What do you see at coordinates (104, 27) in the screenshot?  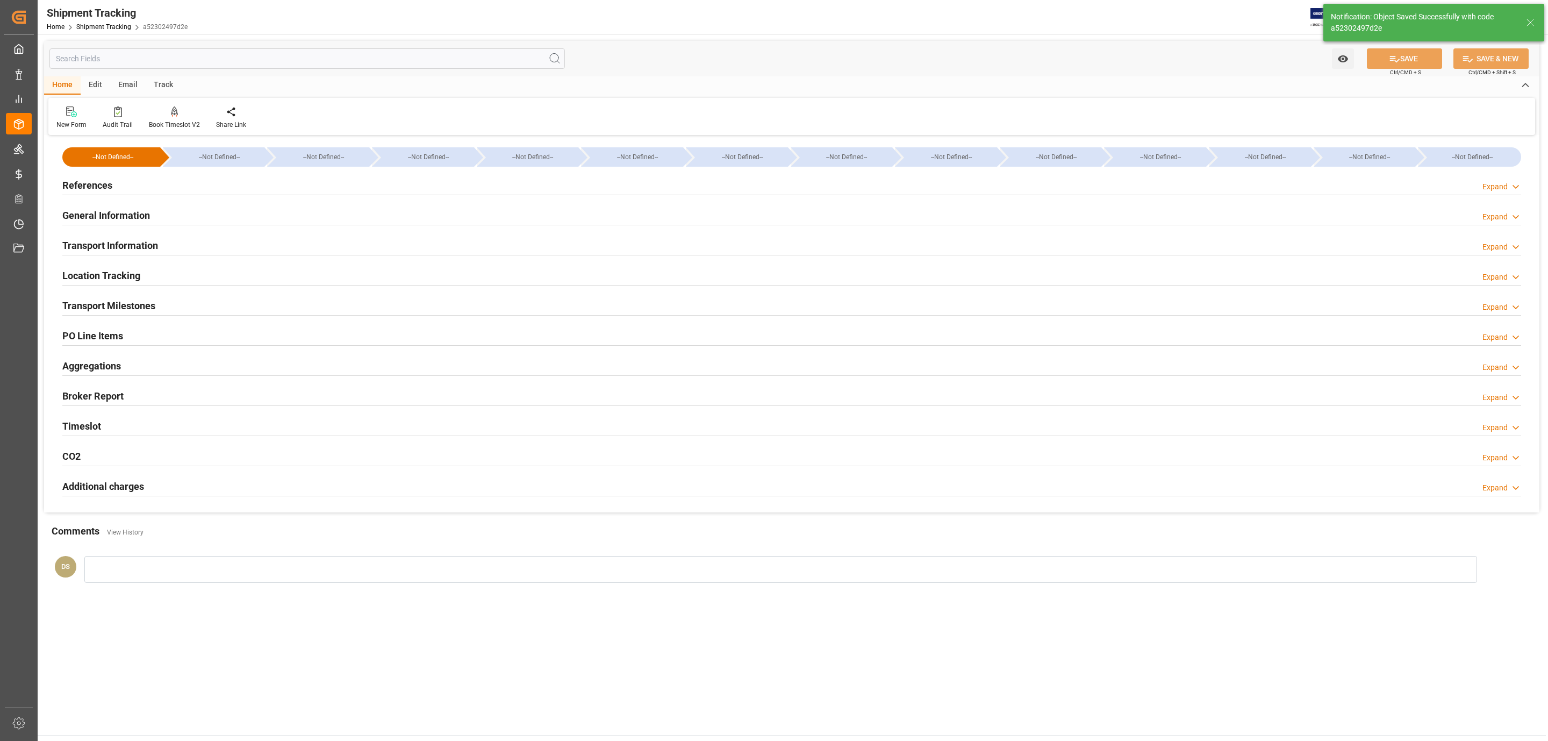 I see `a: Shipment Tracking` at bounding box center [104, 27].